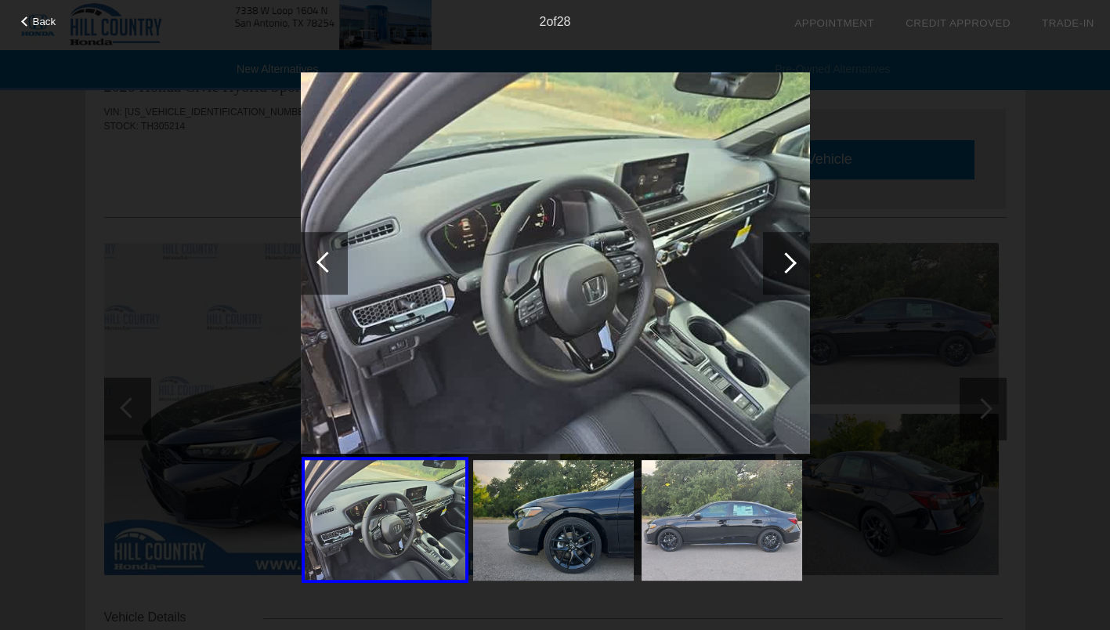 The width and height of the screenshot is (1110, 630). What do you see at coordinates (564, 21) in the screenshot?
I see `span: 28` at bounding box center [564, 21].